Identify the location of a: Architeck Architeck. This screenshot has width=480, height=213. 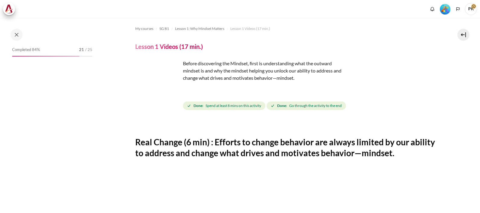
(11, 9).